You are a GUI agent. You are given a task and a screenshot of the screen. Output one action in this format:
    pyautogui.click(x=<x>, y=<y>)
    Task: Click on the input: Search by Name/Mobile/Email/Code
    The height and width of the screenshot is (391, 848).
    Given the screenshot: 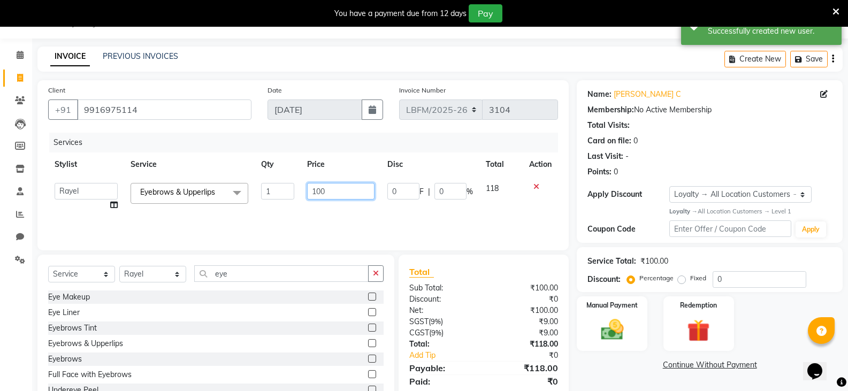 What is the action you would take?
    pyautogui.click(x=164, y=110)
    